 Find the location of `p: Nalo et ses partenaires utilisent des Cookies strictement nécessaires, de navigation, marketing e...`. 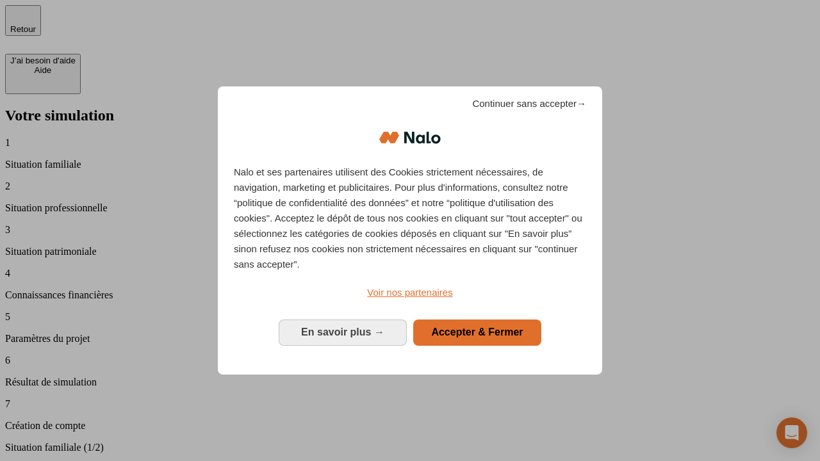

p: Nalo et ses partenaires utilisent des Cookies strictement nécessaires, de navigation, marketing e... is located at coordinates (410, 219).